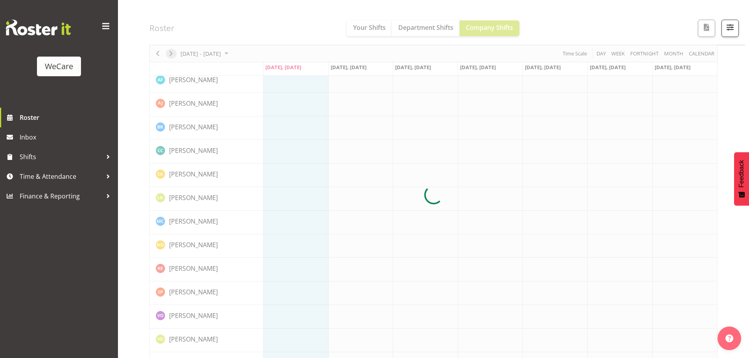 This screenshot has width=749, height=358. What do you see at coordinates (38, 28) in the screenshot?
I see `img: Rosterit website logo` at bounding box center [38, 28].